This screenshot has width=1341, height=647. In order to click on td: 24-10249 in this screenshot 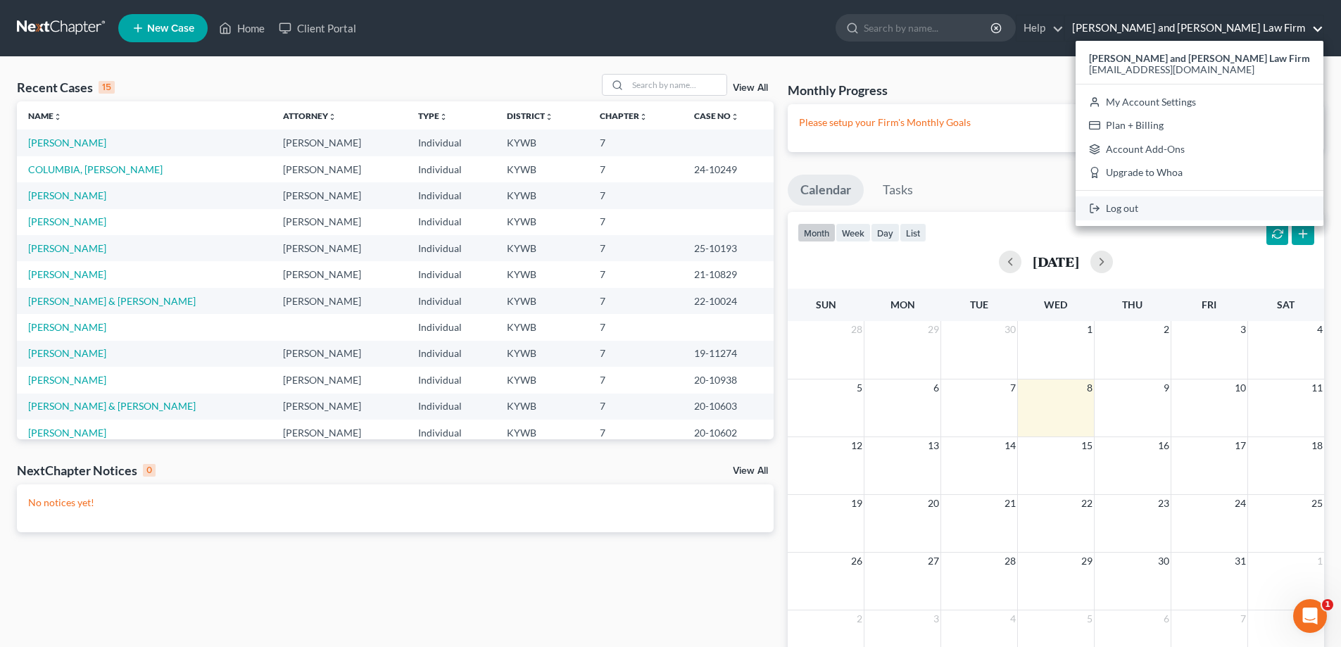, I will do `click(728, 169)`.